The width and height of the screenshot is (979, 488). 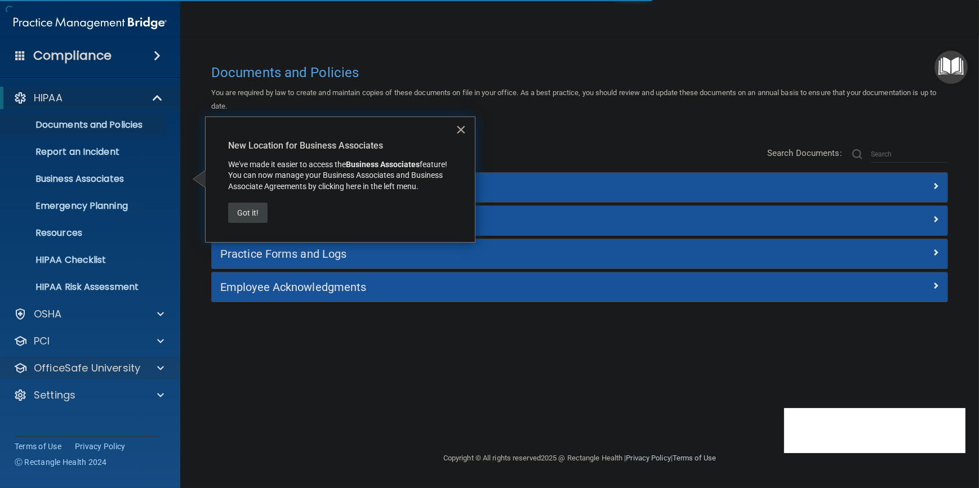 I want to click on h4: Documents and Policies, so click(x=579, y=73).